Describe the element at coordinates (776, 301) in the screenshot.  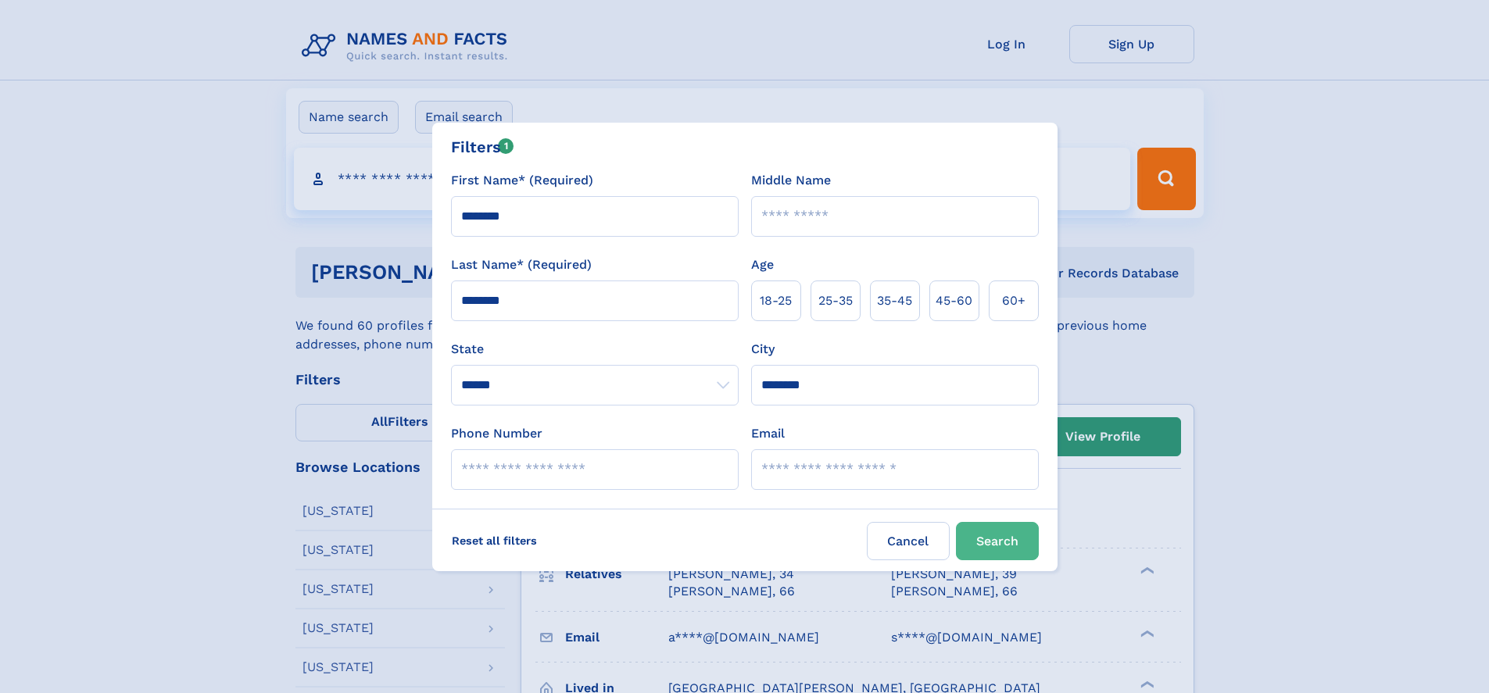
I see `span: 18‑25` at that location.